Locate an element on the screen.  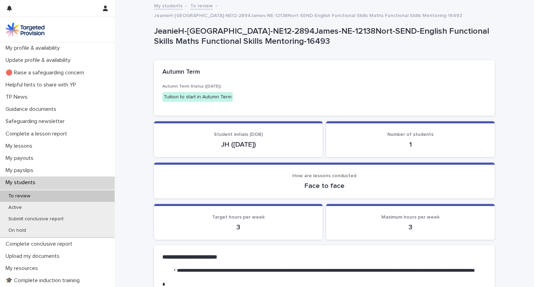
p: Submit conclusive report is located at coordinates (36, 219).